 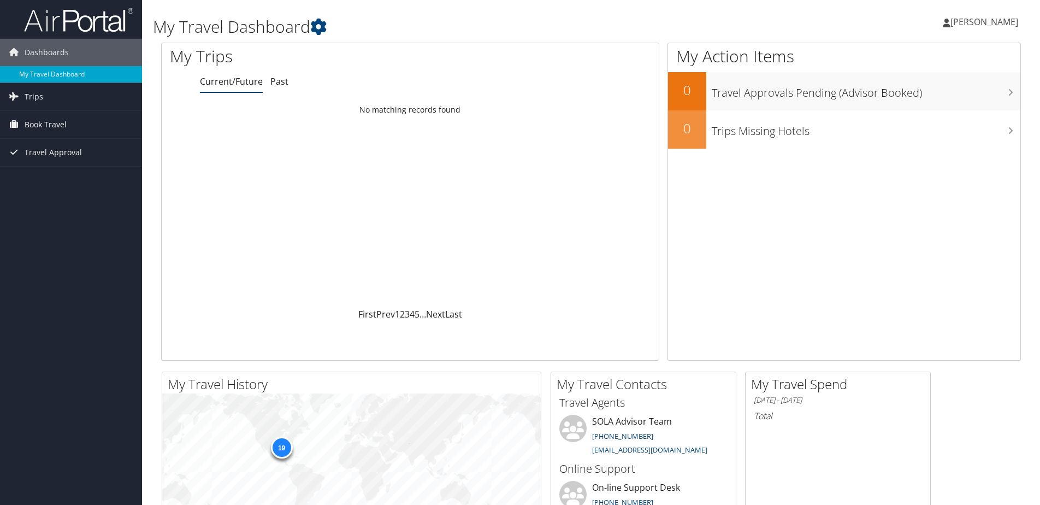 What do you see at coordinates (454, 314) in the screenshot?
I see `a: Last` at bounding box center [454, 314].